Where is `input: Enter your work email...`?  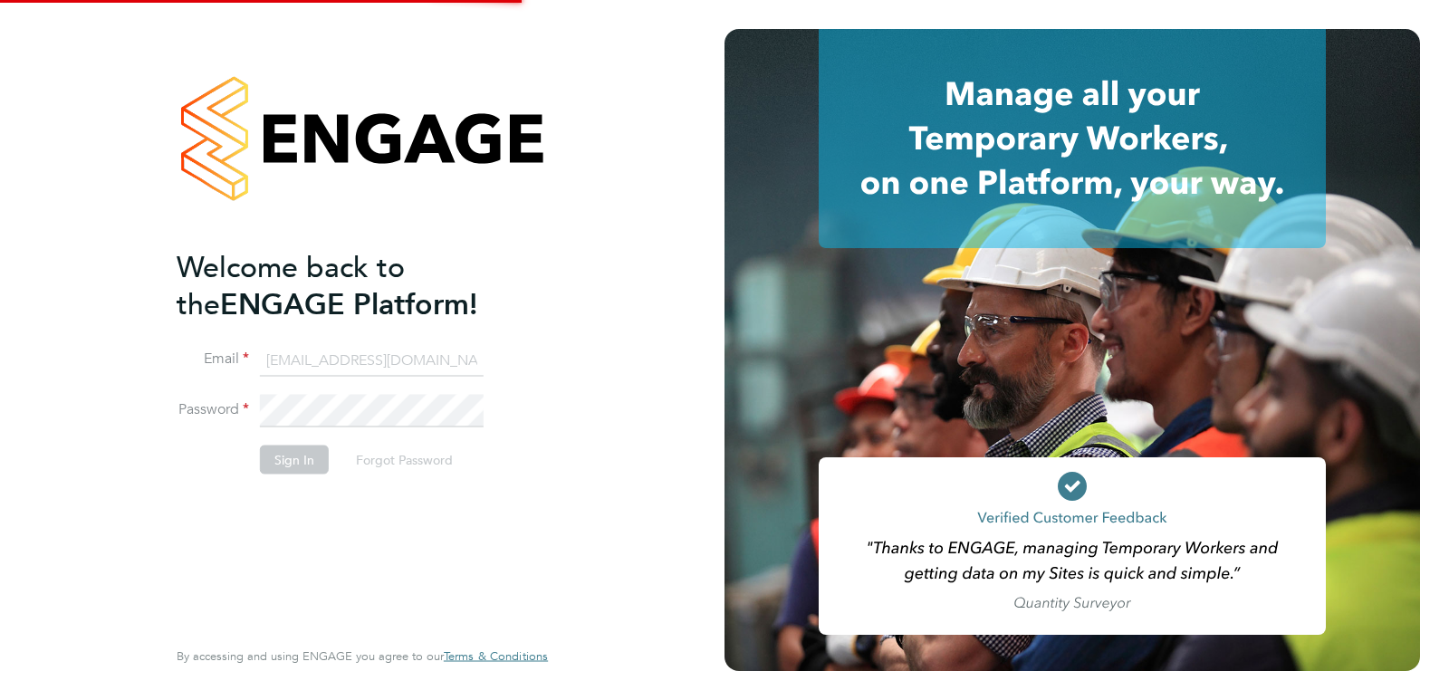 input: Enter your work email... is located at coordinates (371, 360).